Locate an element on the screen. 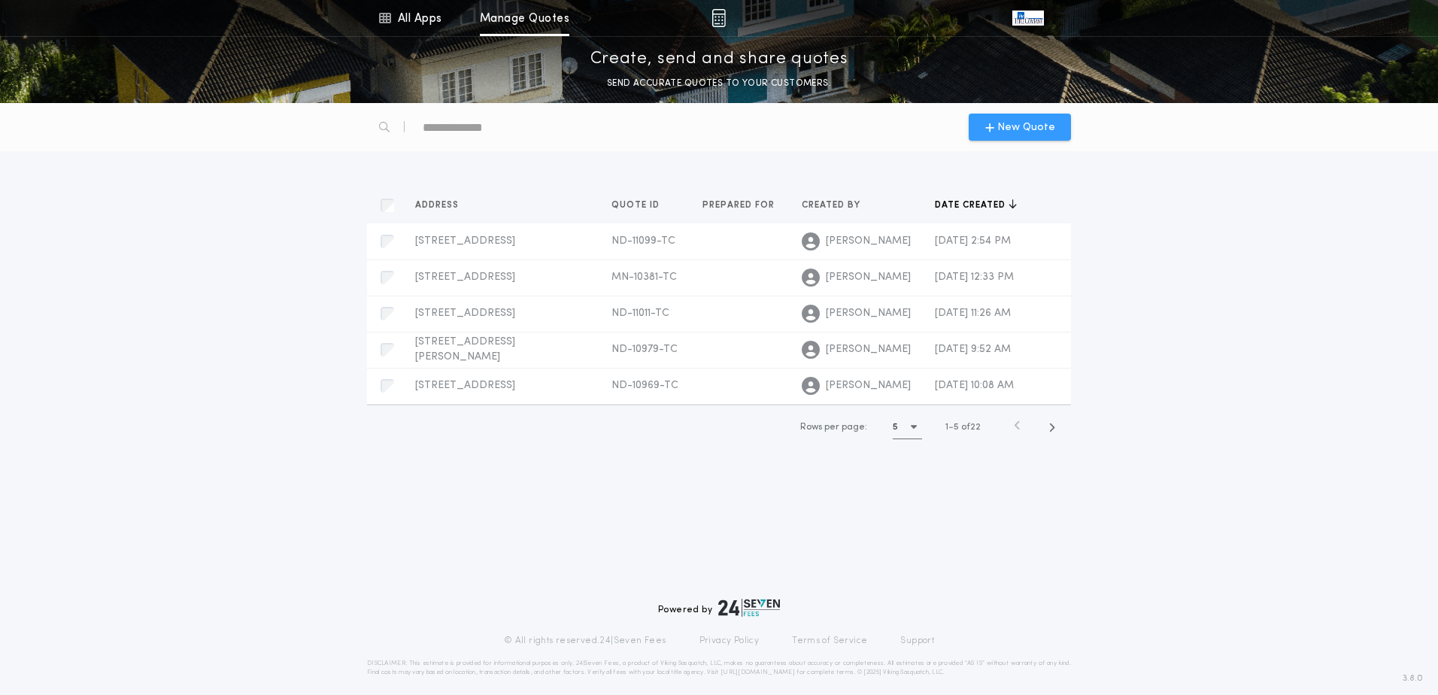 The image size is (1438, 695). button: 5 is located at coordinates (907, 427).